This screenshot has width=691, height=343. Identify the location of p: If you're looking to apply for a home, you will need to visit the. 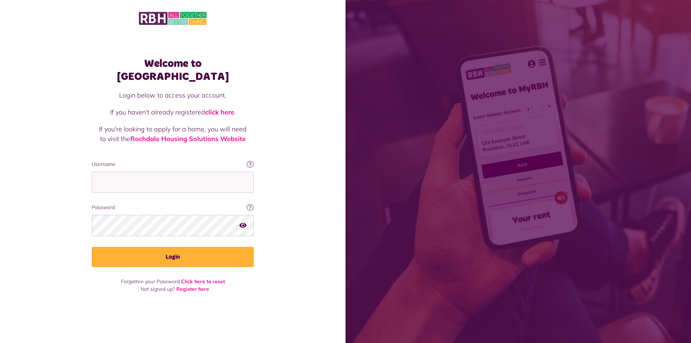
(173, 134).